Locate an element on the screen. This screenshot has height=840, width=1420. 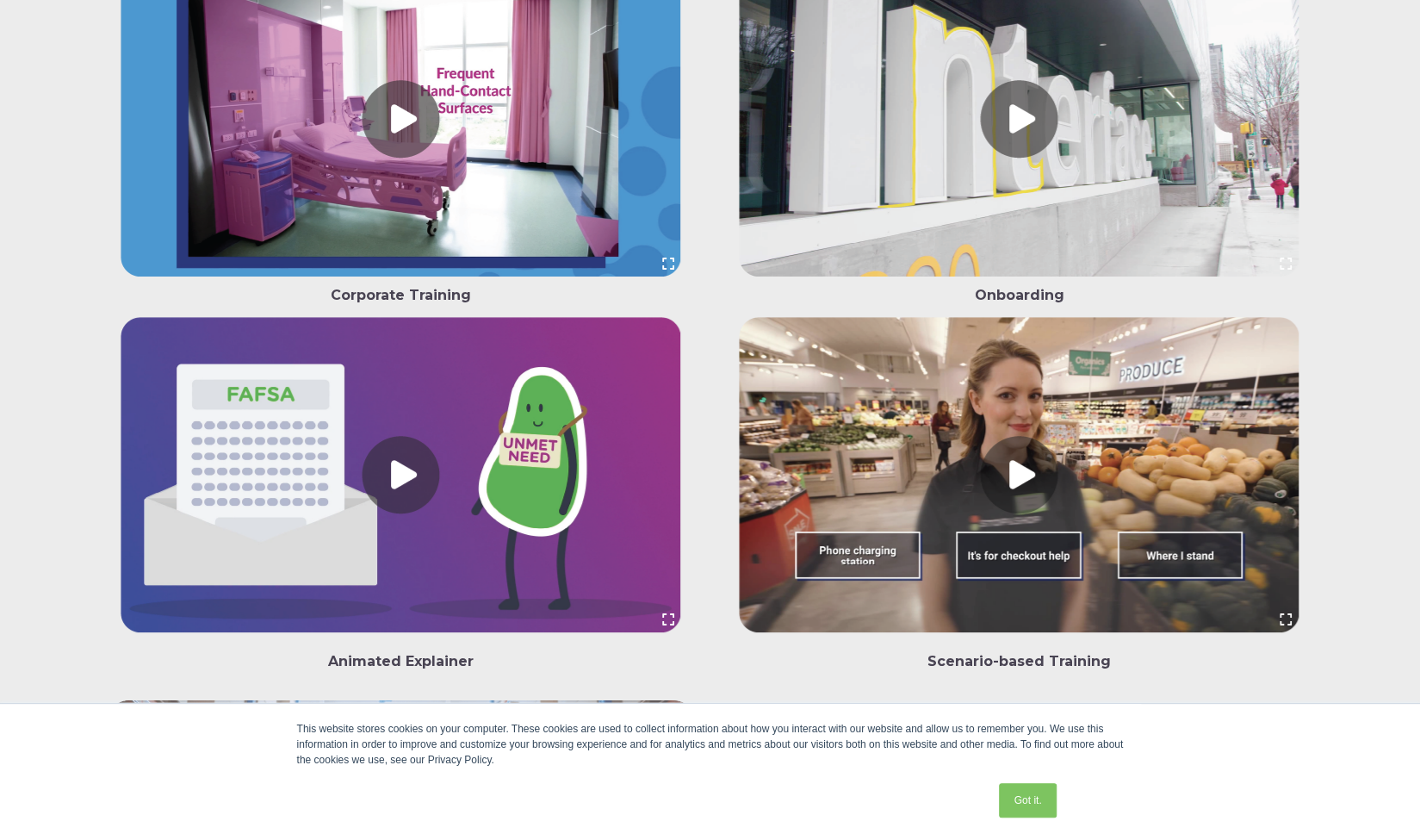
p: Scenario-based Training is located at coordinates (1019, 662).